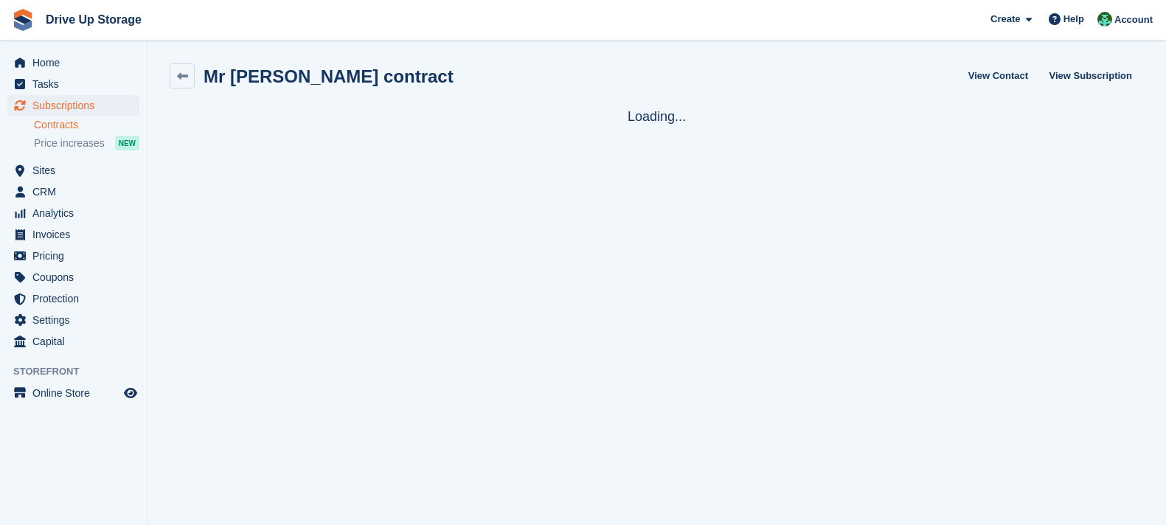  Describe the element at coordinates (130, 393) in the screenshot. I see `a: Preview store` at that location.